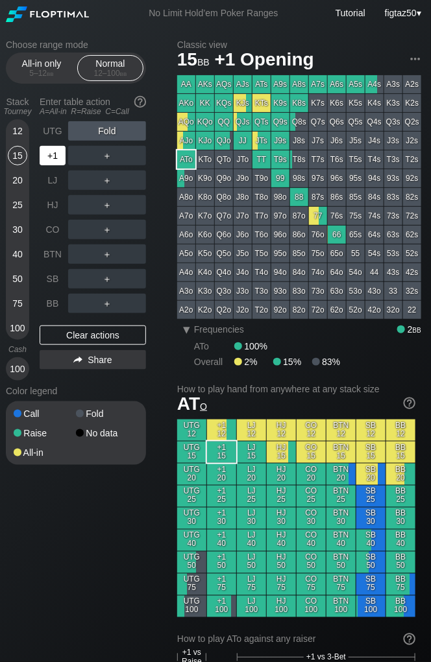 The width and height of the screenshot is (431, 662). What do you see at coordinates (243, 160) in the screenshot?
I see `div: JTo` at bounding box center [243, 160].